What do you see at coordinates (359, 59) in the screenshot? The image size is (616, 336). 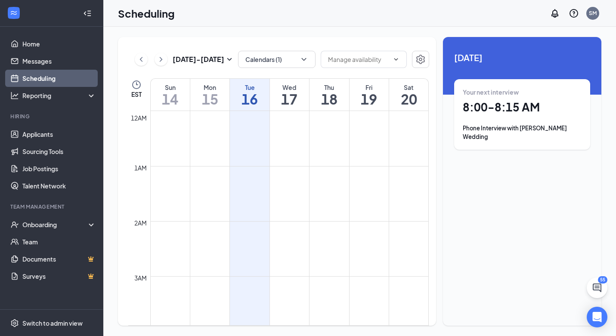 I see `input: Manage availability` at bounding box center [359, 59].